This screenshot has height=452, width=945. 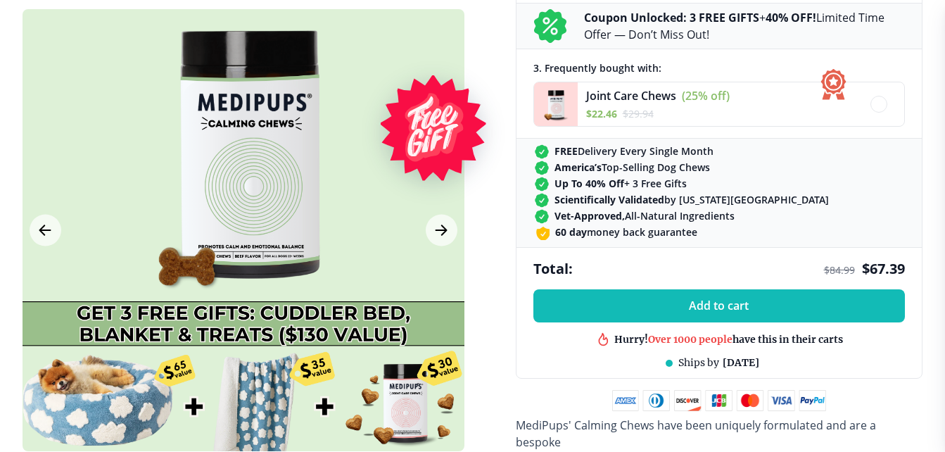 I want to click on span: MediPups' Calming Chews have been uniquely formulated and are a bespoke, so click(x=696, y=434).